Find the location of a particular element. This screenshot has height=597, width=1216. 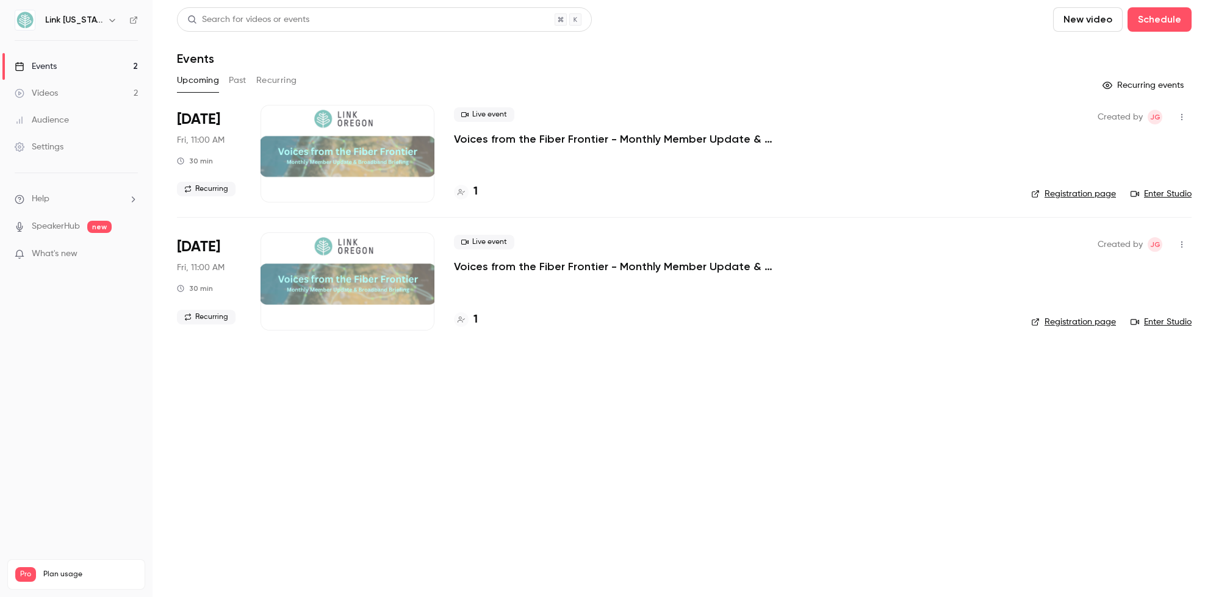

span: Pro is located at coordinates (26, 575).